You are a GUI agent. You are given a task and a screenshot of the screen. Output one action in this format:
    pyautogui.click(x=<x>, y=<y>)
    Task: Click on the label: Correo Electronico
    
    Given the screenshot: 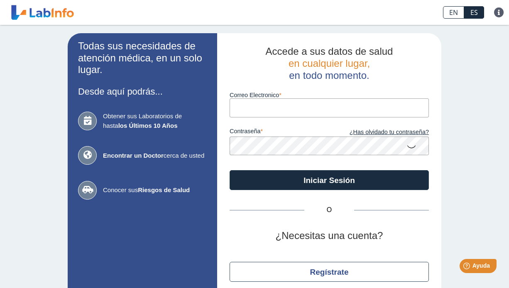 What is the action you would take?
    pyautogui.click(x=329, y=95)
    